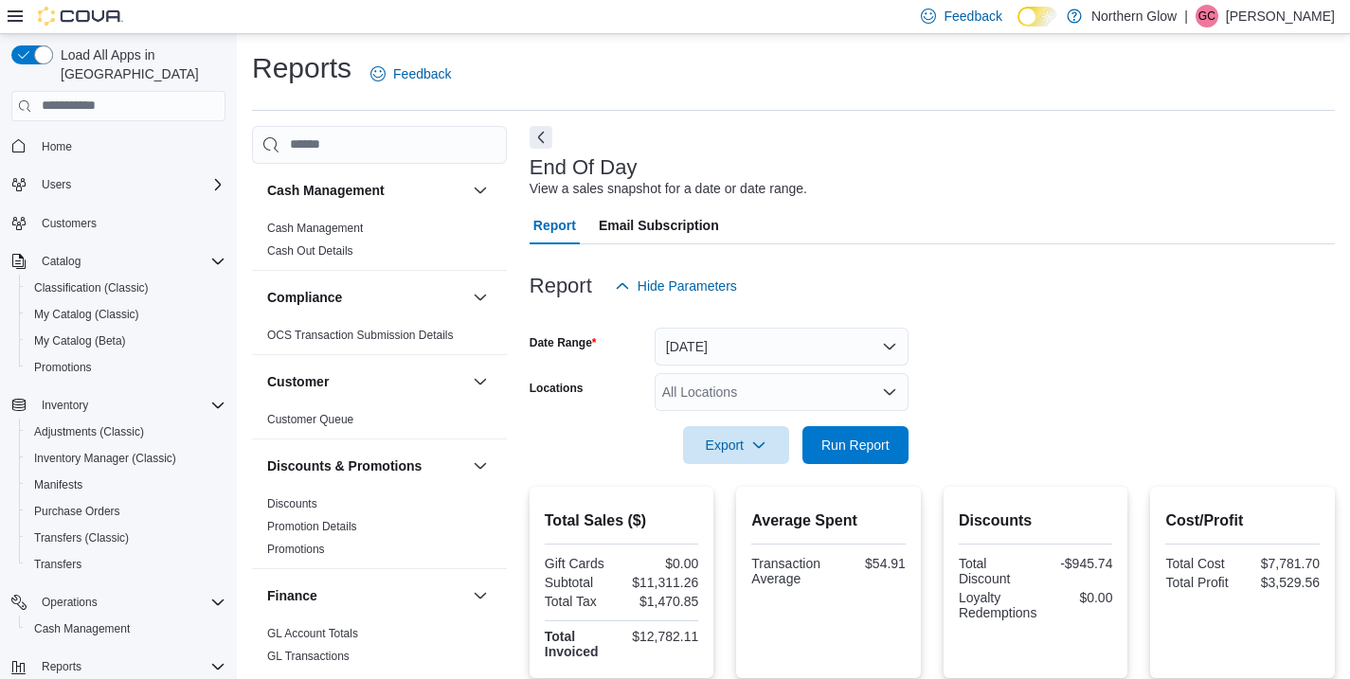 The width and height of the screenshot is (1350, 679). Describe the element at coordinates (1075, 564) in the screenshot. I see `div: -$945.74` at that location.